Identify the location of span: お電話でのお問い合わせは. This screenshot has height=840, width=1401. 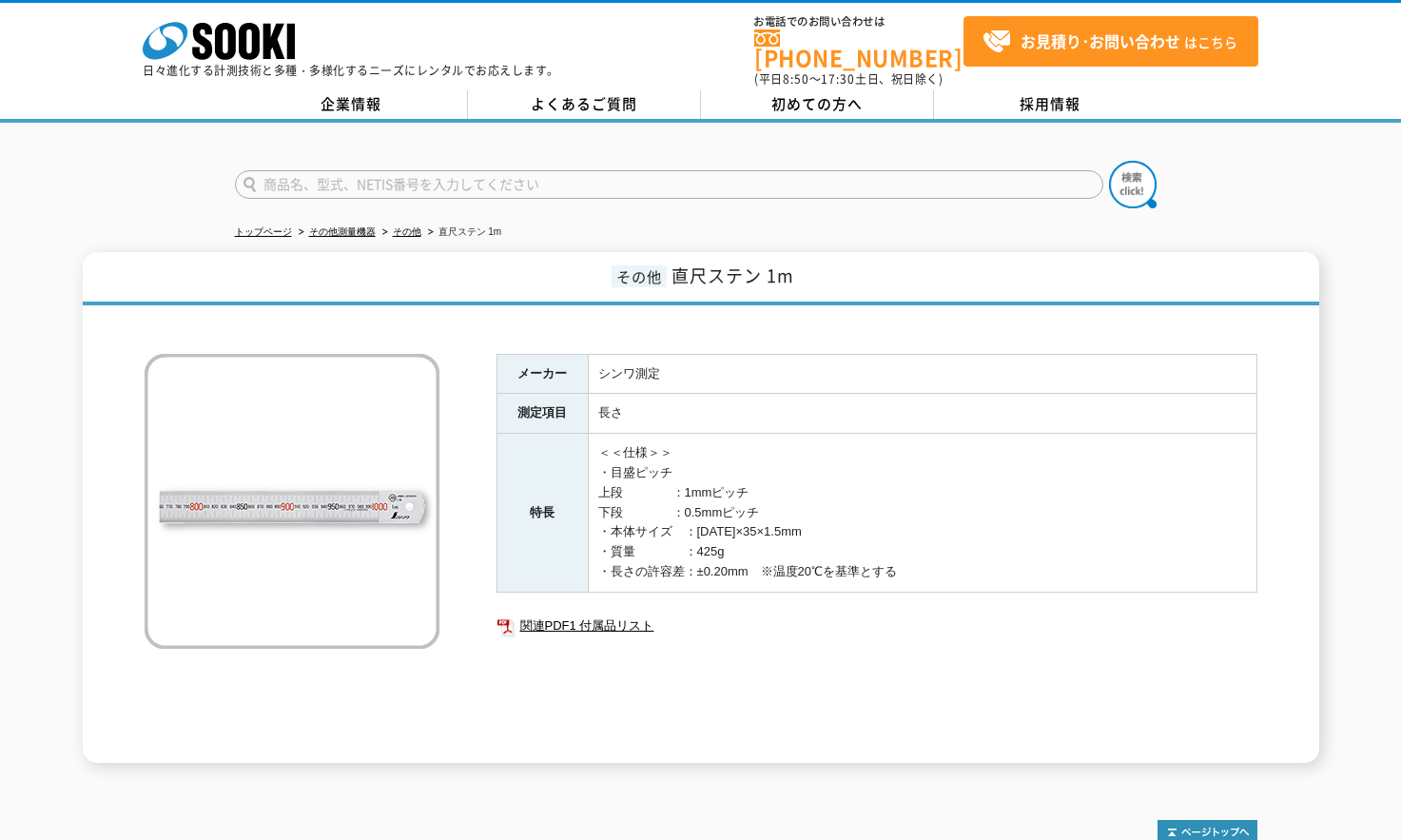
(859, 22).